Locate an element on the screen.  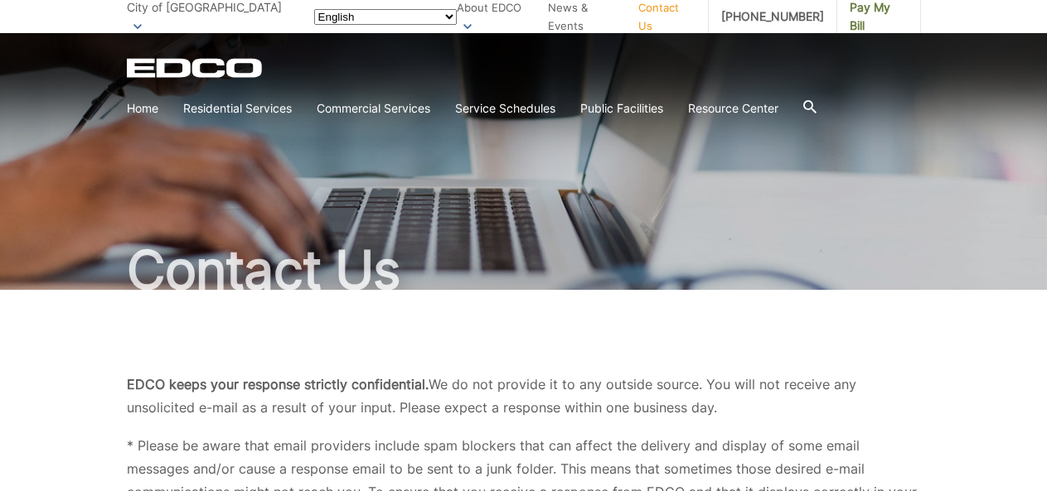
a: EDCD logo. Return to the homepage. is located at coordinates (196, 68).